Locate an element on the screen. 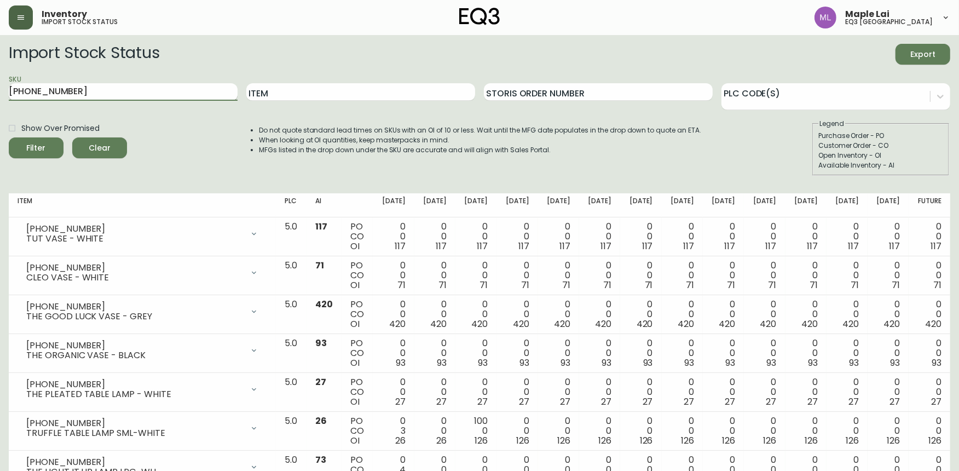 The width and height of the screenshot is (959, 471). th: Future is located at coordinates (930, 205).